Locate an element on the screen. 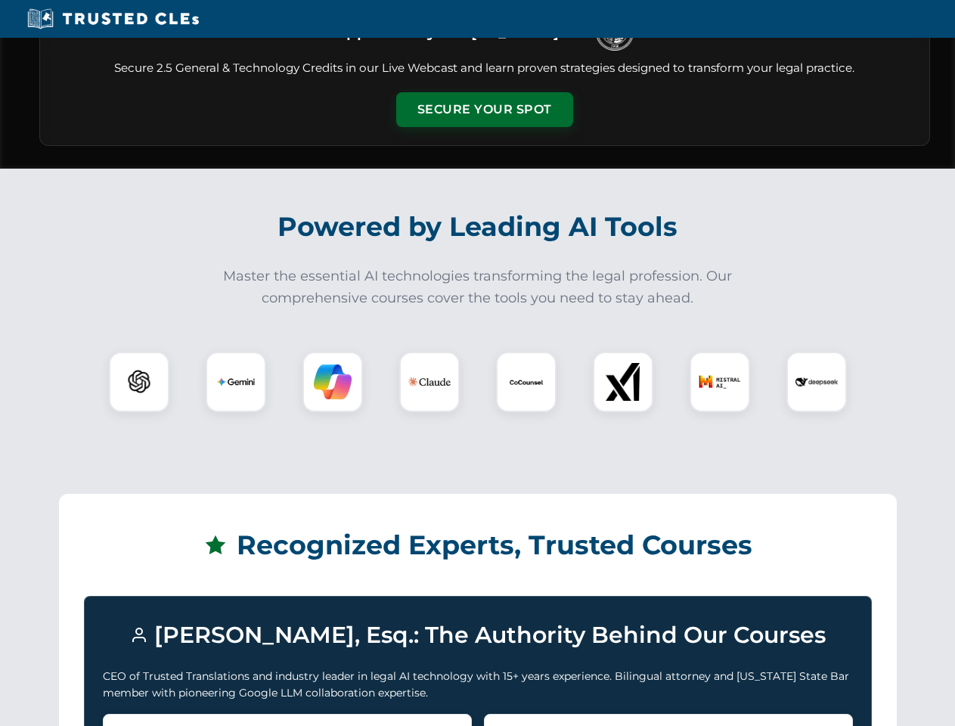  div: Claude is located at coordinates (430, 382).